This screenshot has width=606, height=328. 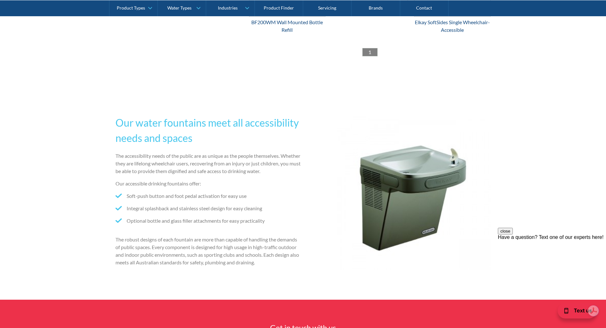 I want to click on li: Soft-push button and foot pedal activation for easy use, so click(x=208, y=196).